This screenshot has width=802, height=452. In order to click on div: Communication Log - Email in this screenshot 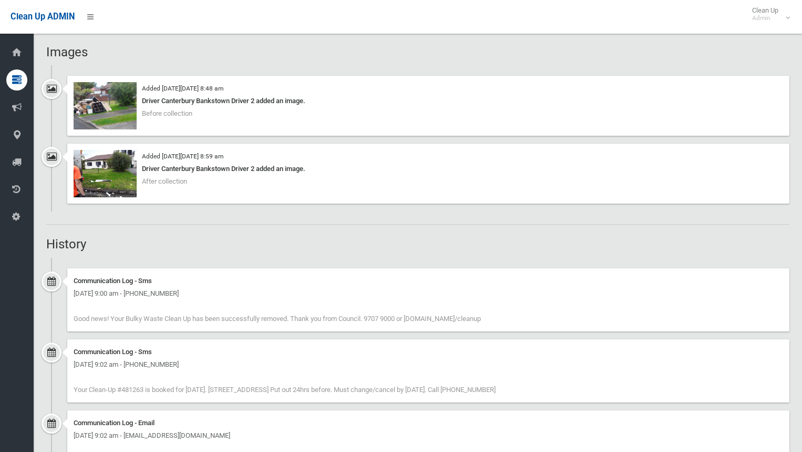, I will do `click(429, 423)`.